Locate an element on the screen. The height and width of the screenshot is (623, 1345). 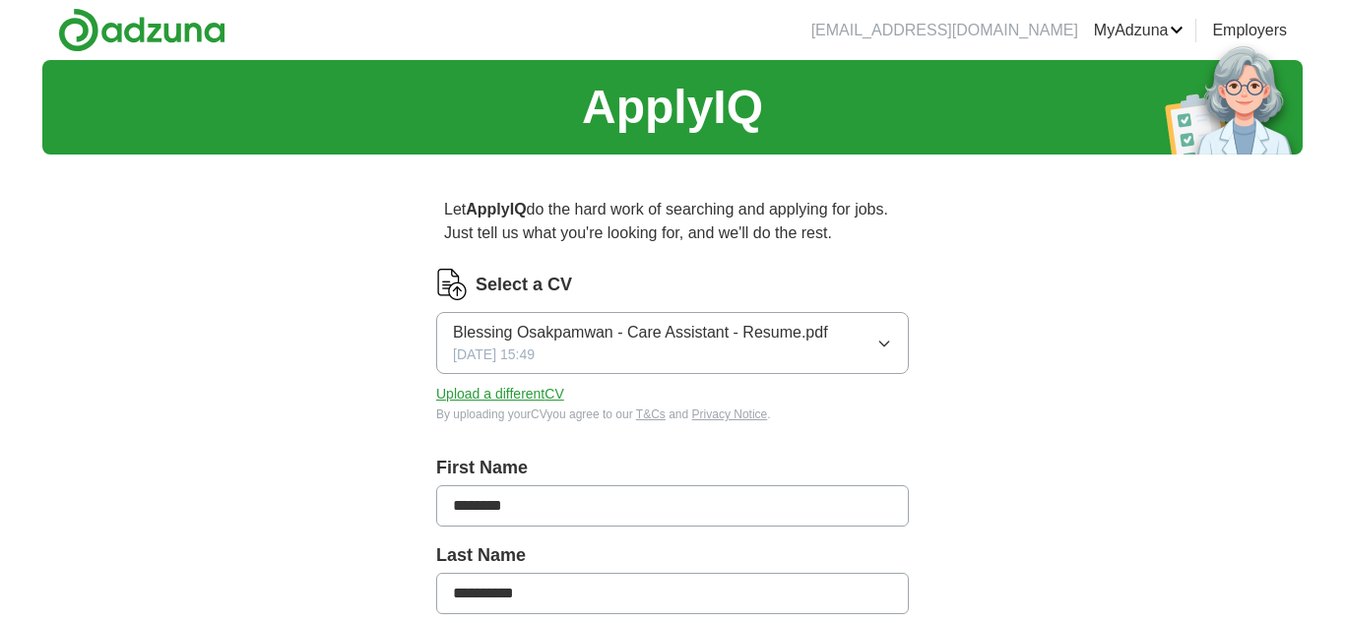
h1: ApplyIQ is located at coordinates (673, 107).